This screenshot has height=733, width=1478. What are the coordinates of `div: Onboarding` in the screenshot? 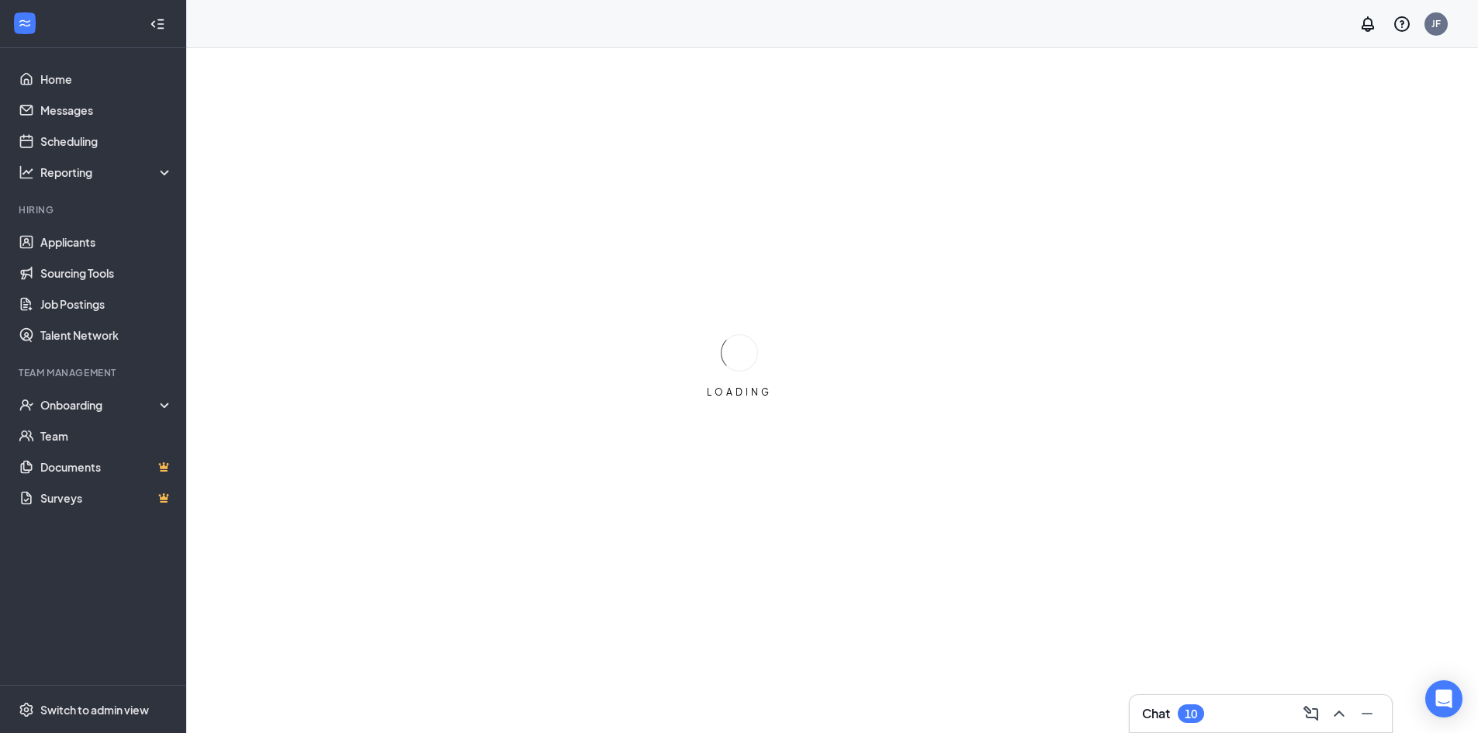 It's located at (100, 405).